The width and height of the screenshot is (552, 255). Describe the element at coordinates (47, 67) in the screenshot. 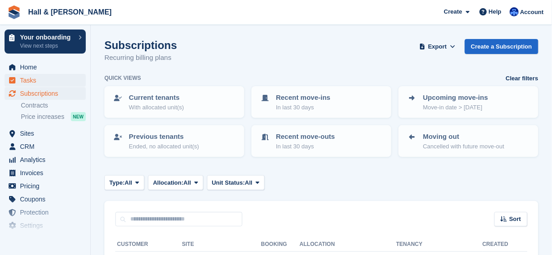

I see `span: Home` at that location.